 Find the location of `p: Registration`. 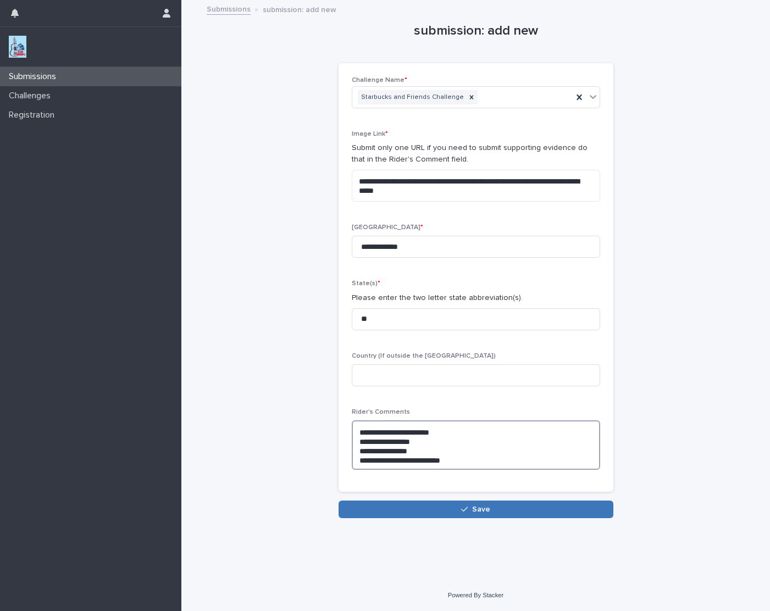

p: Registration is located at coordinates (34, 115).